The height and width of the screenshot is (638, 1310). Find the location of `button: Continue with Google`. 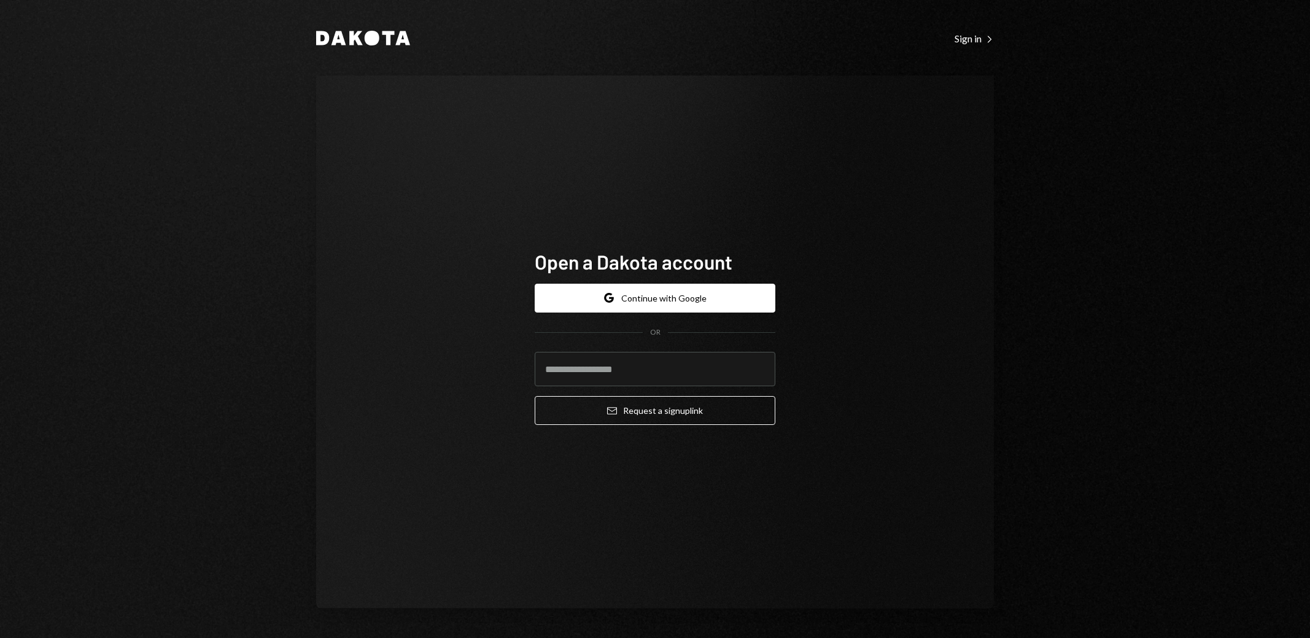

button: Continue with Google is located at coordinates (655, 298).